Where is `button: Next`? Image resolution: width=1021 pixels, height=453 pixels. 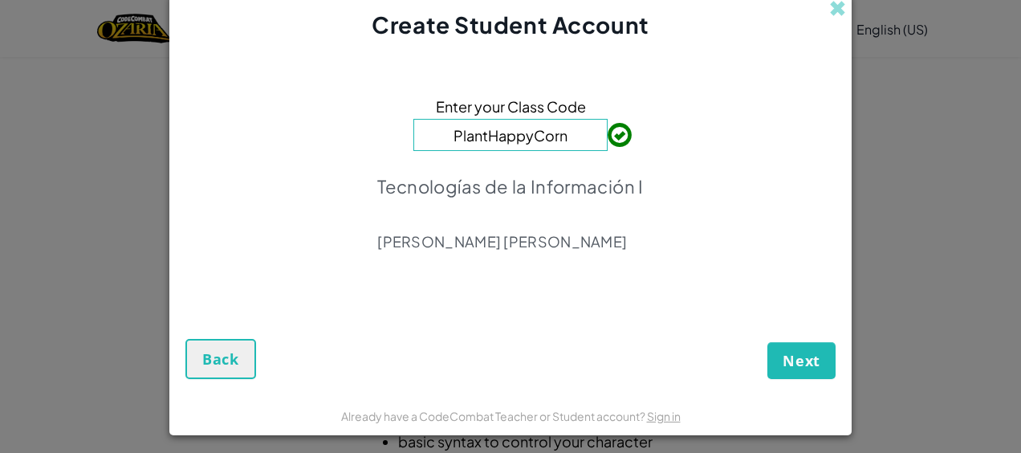
button: Next is located at coordinates (801, 360).